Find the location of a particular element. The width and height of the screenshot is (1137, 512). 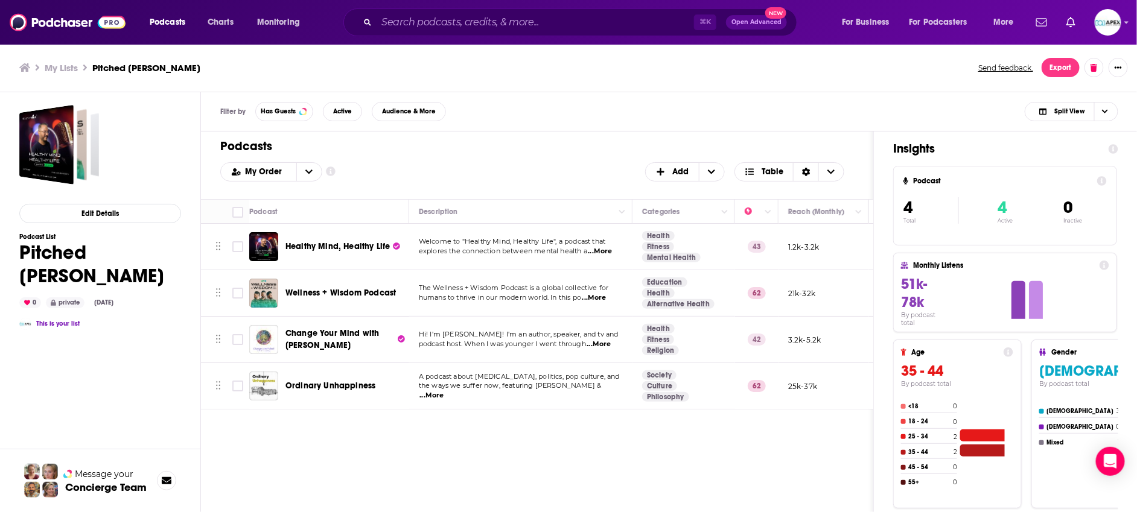

a: Change Your Mind with Kris Ashley is located at coordinates (264, 340).